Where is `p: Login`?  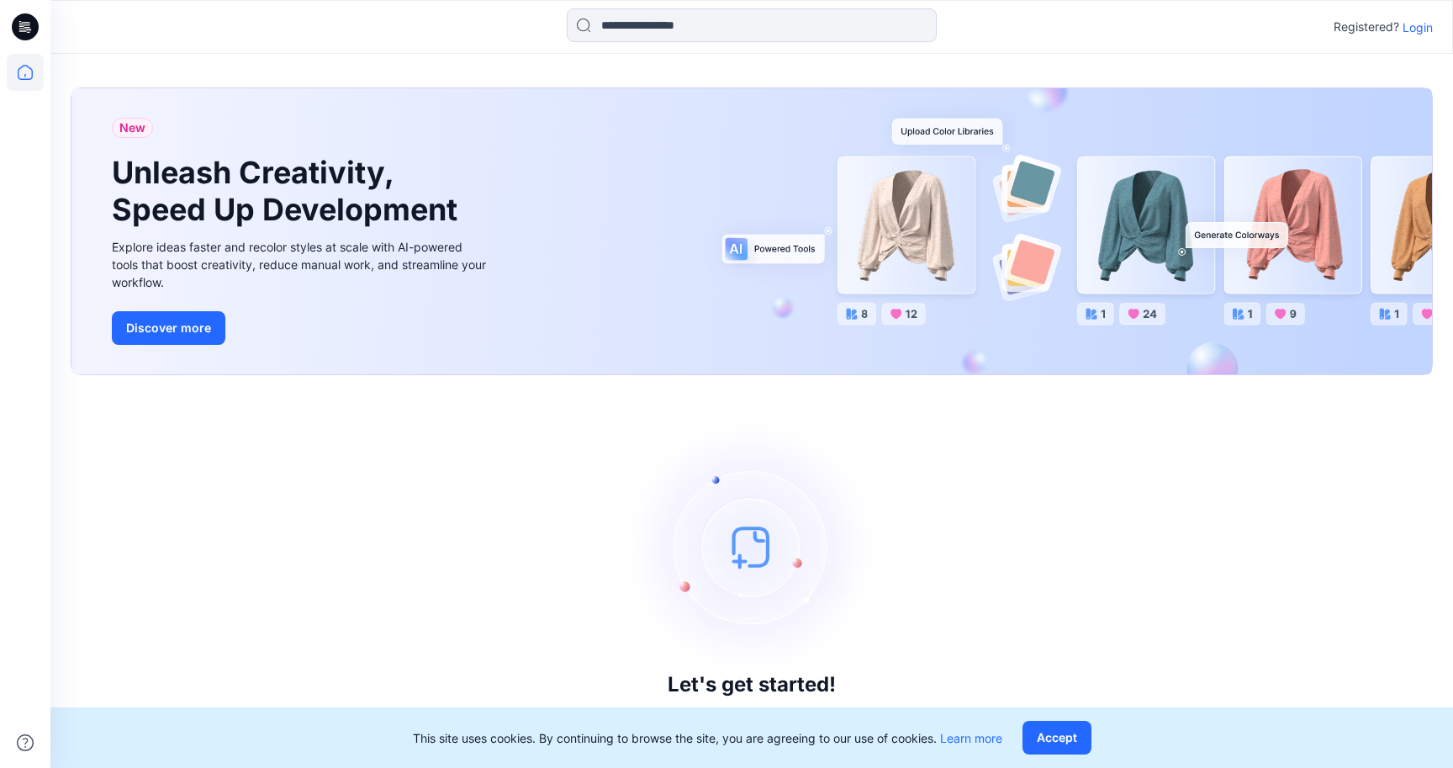
p: Login is located at coordinates (1418, 27).